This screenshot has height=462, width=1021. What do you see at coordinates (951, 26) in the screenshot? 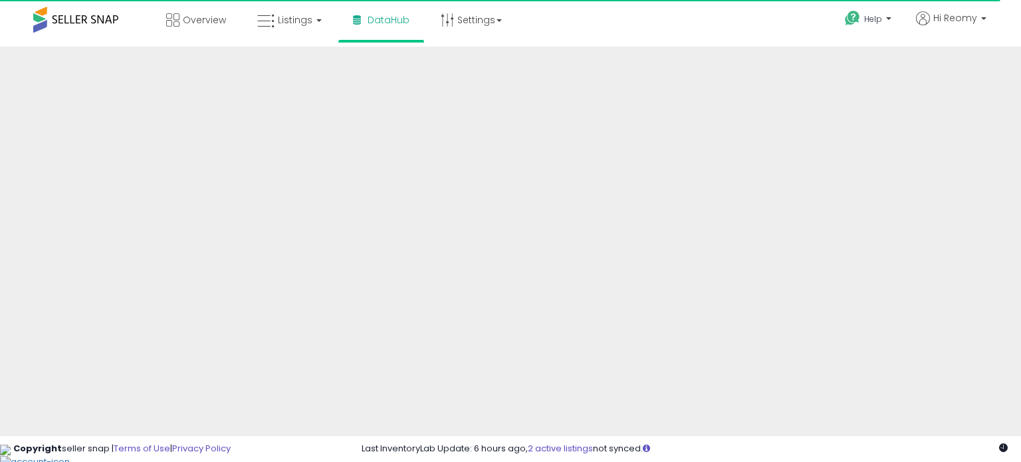
I see `a: Hi Reomy` at bounding box center [951, 26].